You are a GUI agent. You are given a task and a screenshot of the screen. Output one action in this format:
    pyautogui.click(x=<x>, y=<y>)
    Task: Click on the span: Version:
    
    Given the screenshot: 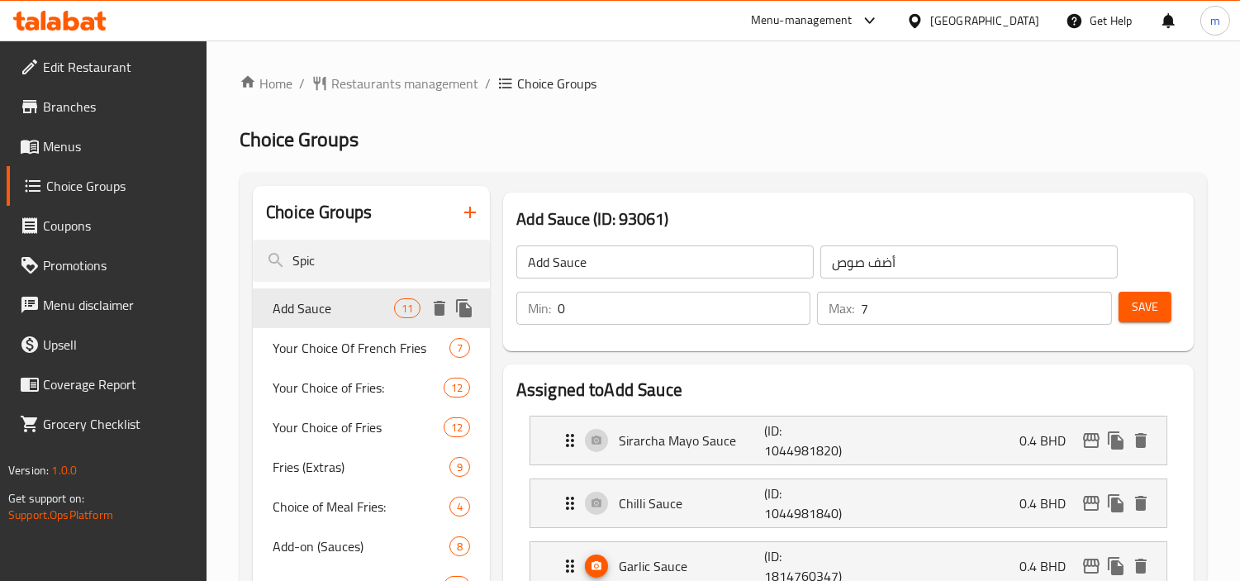 What is the action you would take?
    pyautogui.click(x=28, y=470)
    